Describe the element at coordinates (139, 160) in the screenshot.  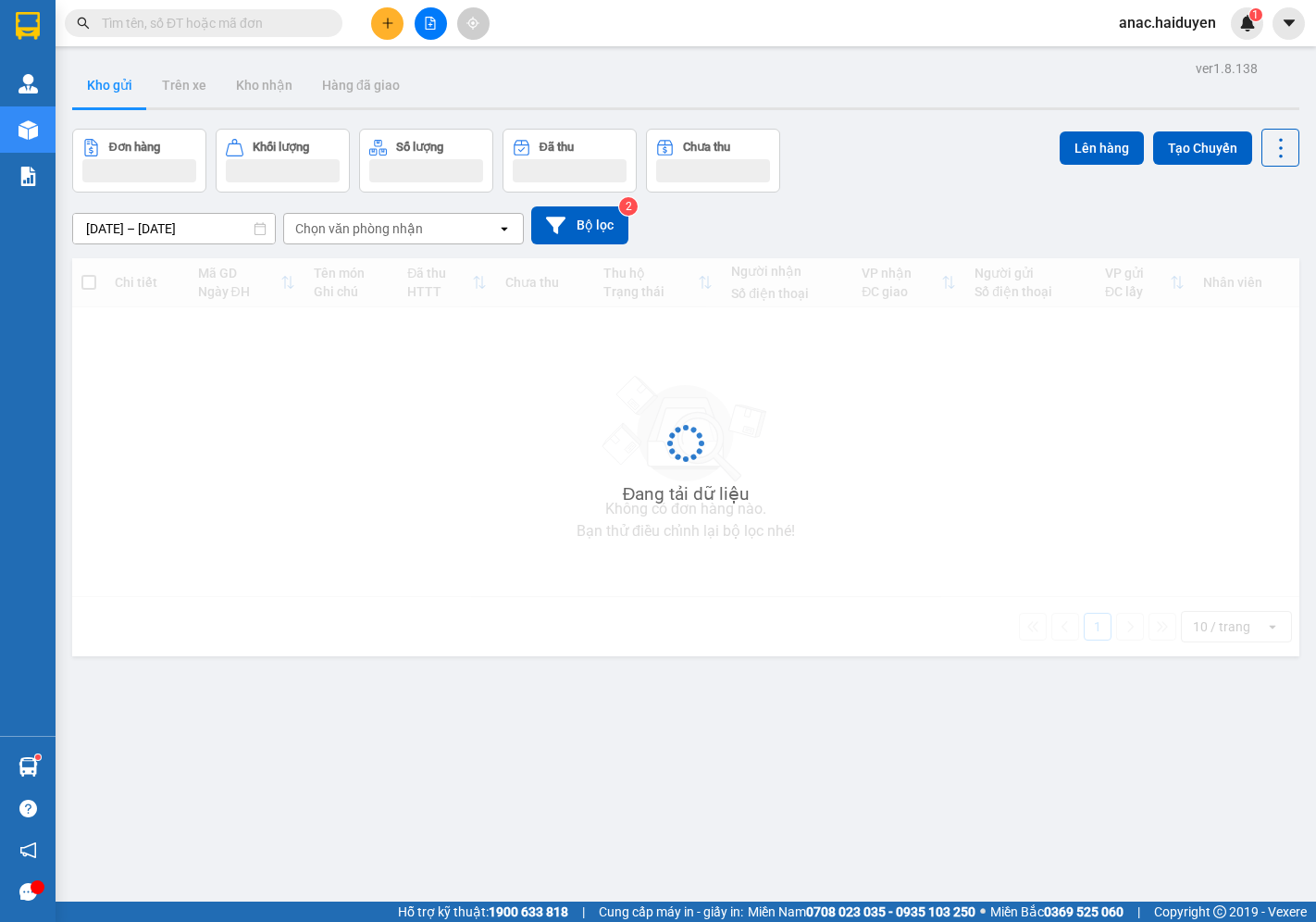
I see `button: Đơn hàng` at that location.